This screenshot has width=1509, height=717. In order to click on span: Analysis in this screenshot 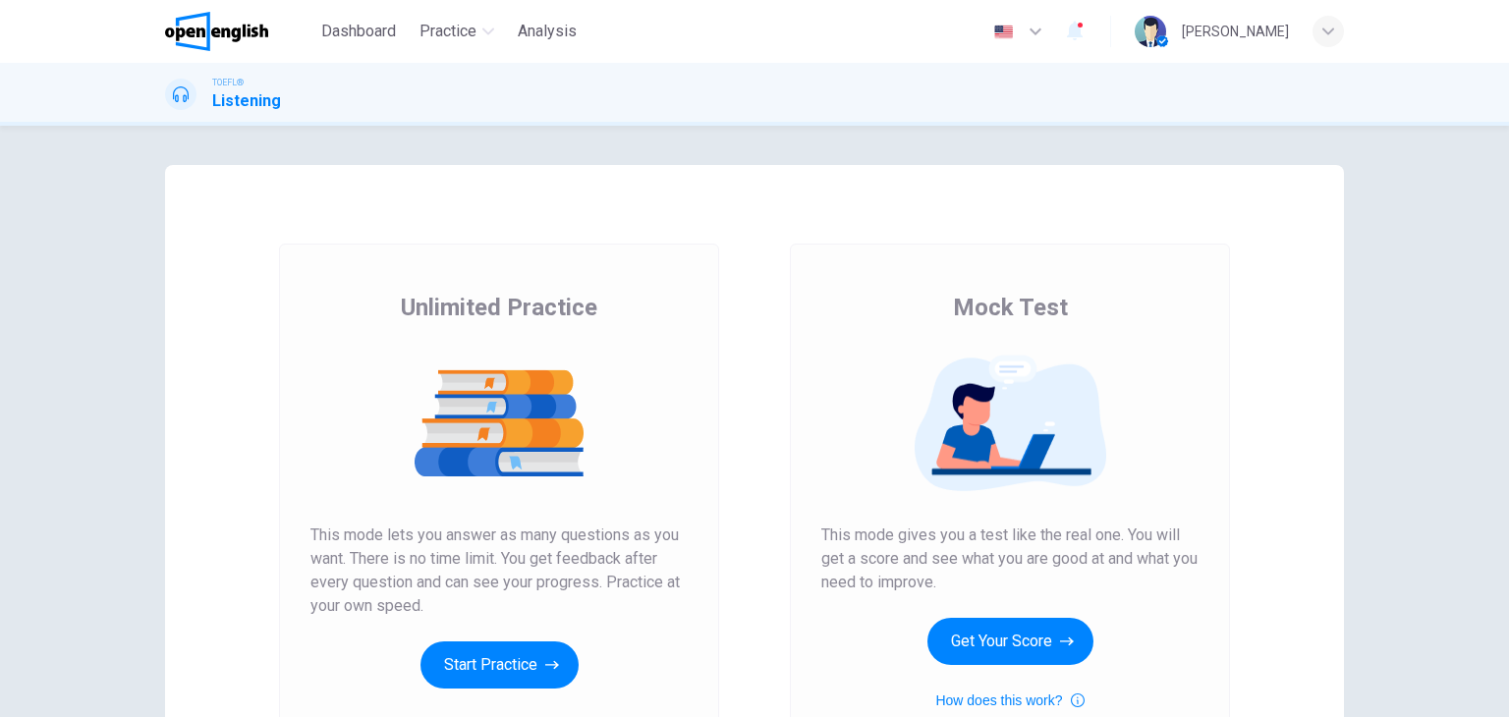, I will do `click(547, 31)`.